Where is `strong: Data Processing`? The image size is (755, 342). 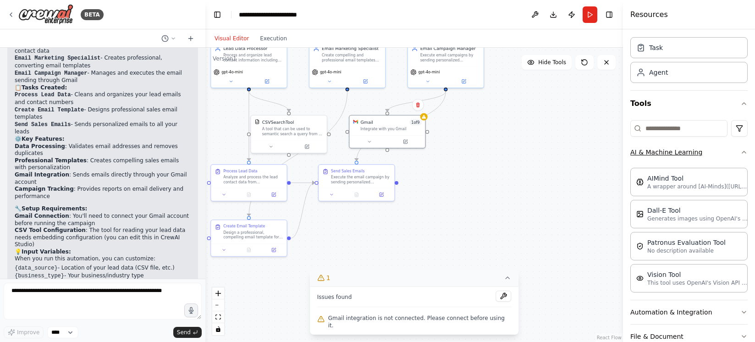
strong: Data Processing is located at coordinates (40, 146).